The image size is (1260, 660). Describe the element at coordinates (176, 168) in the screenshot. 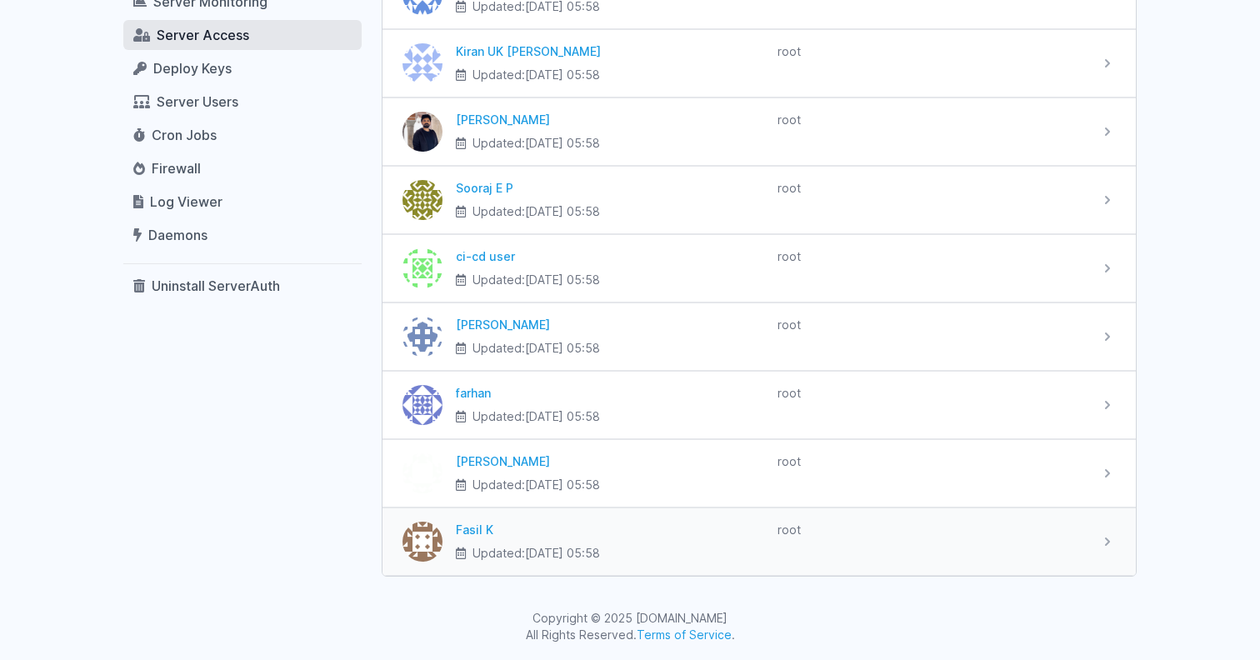

I see `span: Firewall` at that location.